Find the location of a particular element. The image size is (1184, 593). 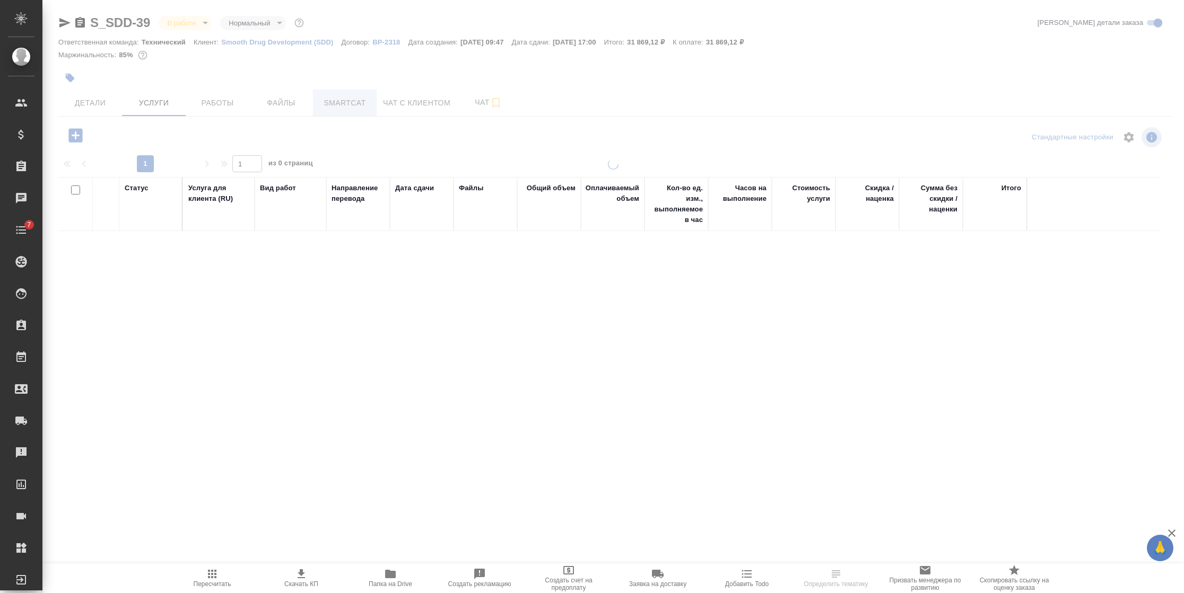

div: Часов на выполнение is located at coordinates (740, 194).